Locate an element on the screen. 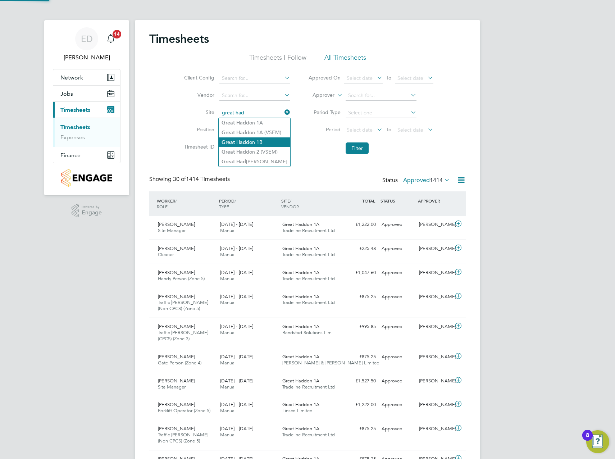 The image size is (615, 459). button: Filter is located at coordinates (357, 148).